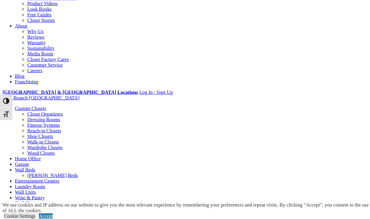 Image resolution: width=370 pixels, height=219 pixels. I want to click on a: Wardrobe Closets, so click(45, 147).